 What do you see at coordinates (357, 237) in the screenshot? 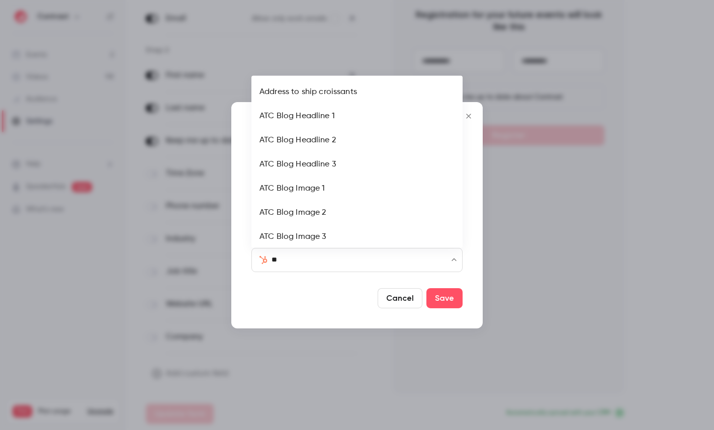
I see `li: ATC Blog Image 3` at bounding box center [357, 237].